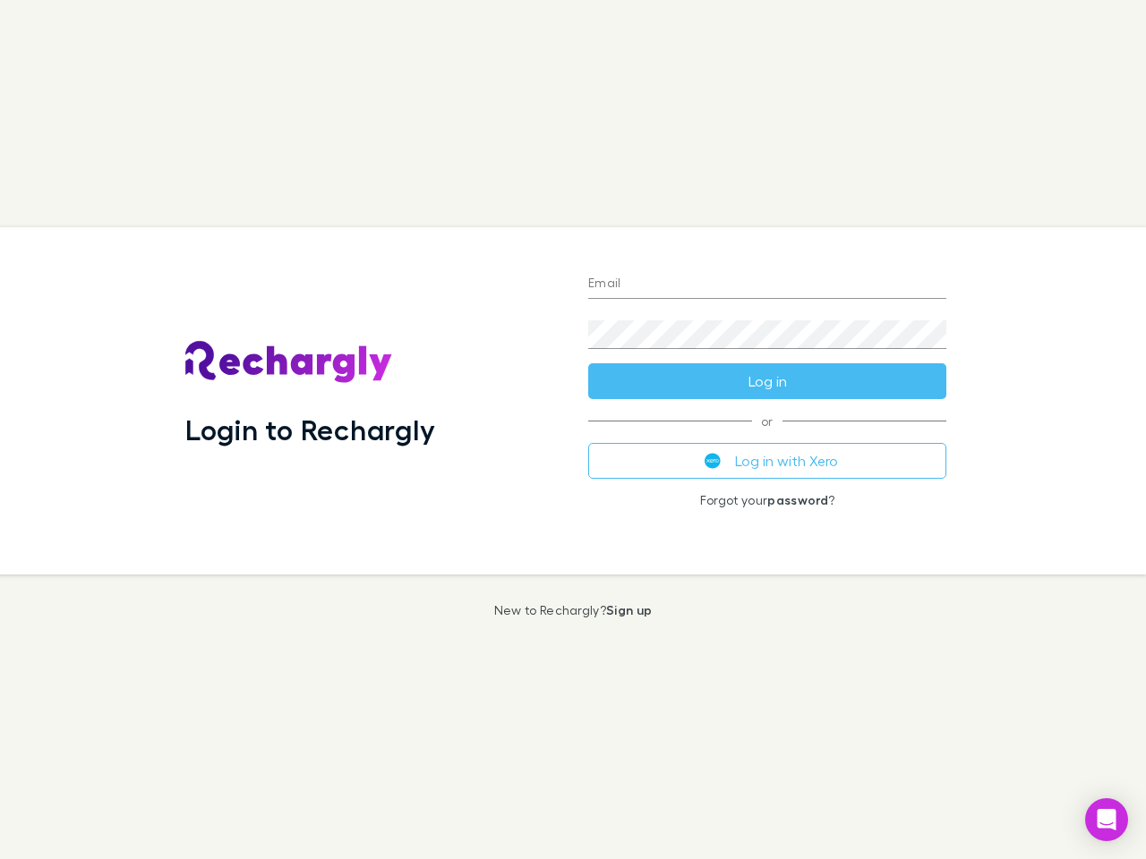 Image resolution: width=1146 pixels, height=859 pixels. What do you see at coordinates (573, 610) in the screenshot?
I see `p: New to Rechargly?` at bounding box center [573, 610].